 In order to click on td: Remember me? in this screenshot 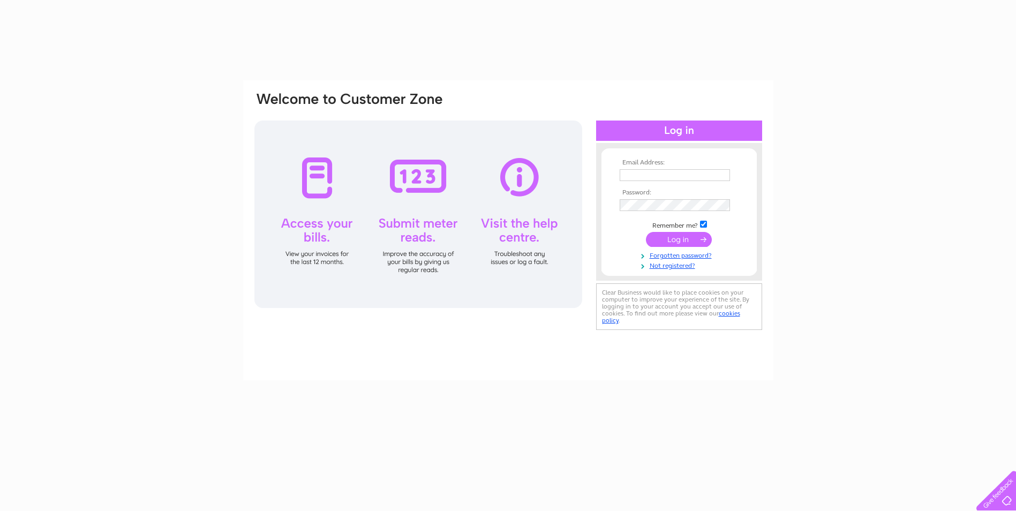, I will do `click(679, 224)`.